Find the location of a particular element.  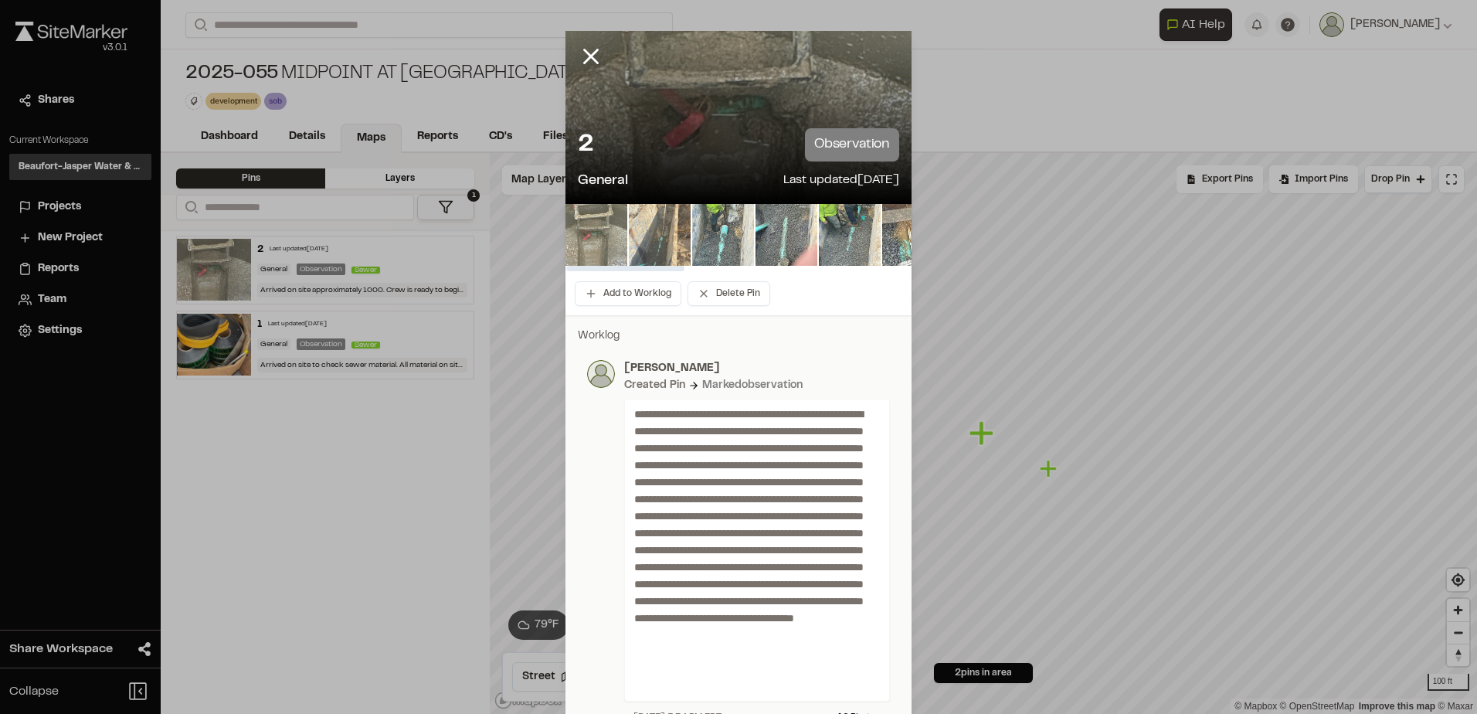

img: photo is located at coordinates (601, 374).